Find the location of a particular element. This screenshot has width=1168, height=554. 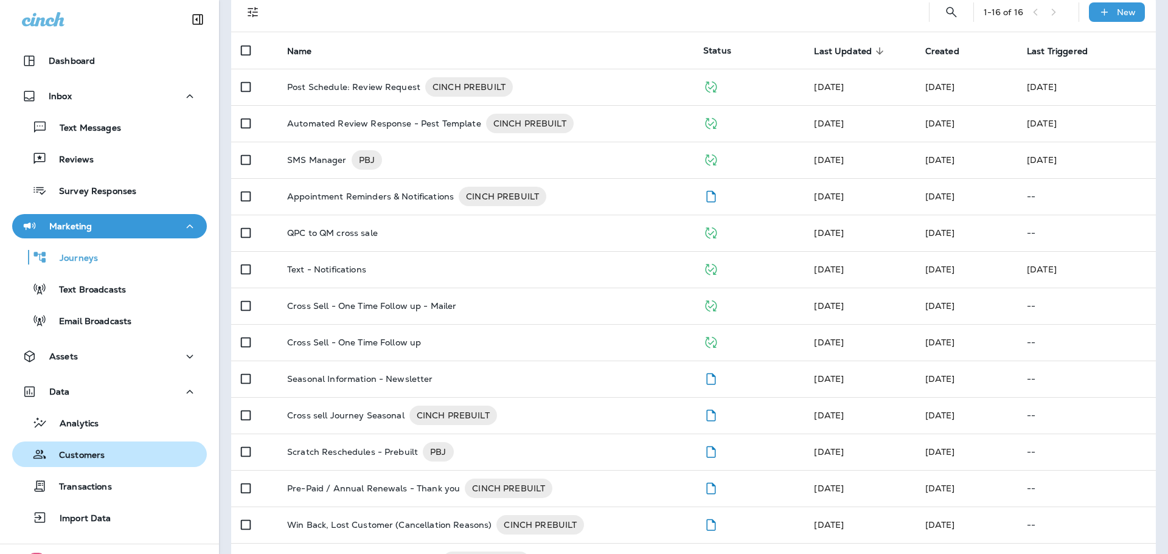

button: Marketing is located at coordinates (109, 226).